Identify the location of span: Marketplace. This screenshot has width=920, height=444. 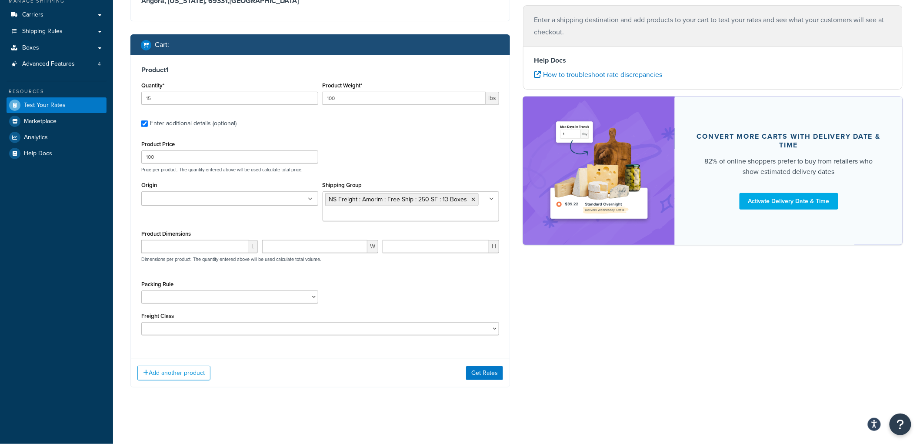
(40, 121).